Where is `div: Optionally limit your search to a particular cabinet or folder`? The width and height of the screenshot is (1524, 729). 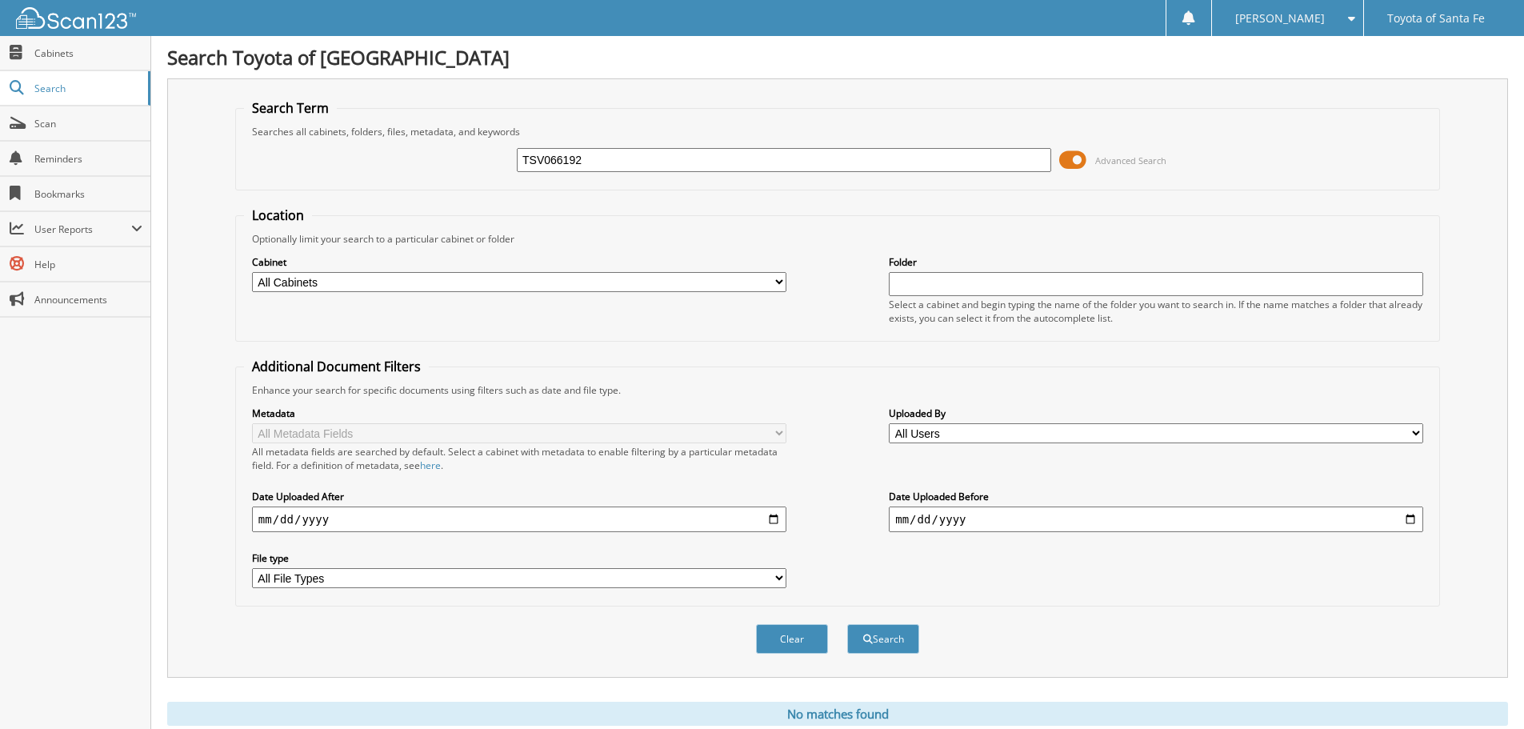
div: Optionally limit your search to a particular cabinet or folder is located at coordinates (837, 238).